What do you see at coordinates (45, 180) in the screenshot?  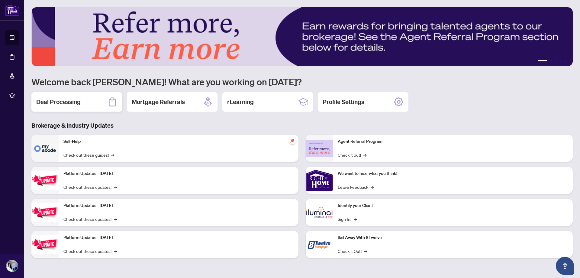 I see `img: Platform Updates - July 21, 2025` at bounding box center [45, 180].